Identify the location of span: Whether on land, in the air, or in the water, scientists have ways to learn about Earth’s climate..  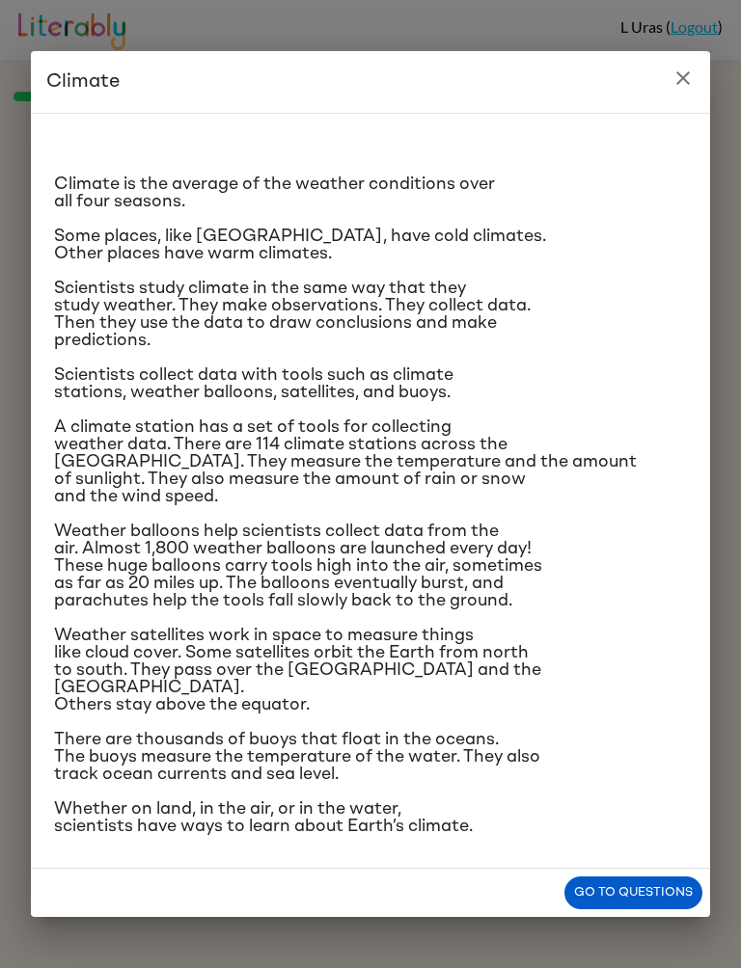
(263, 818).